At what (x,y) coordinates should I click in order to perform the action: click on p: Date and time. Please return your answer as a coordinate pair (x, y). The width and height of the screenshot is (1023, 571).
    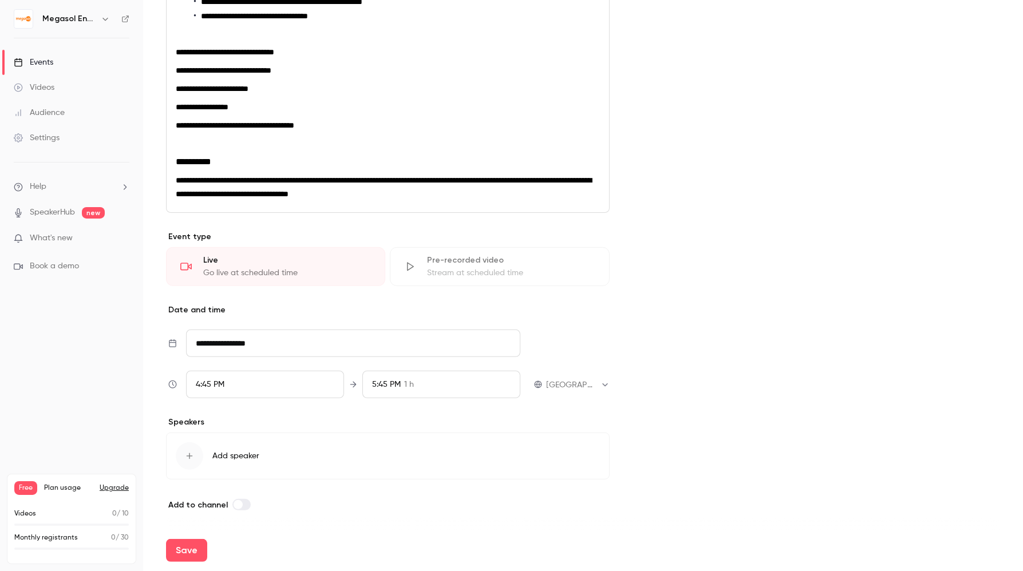
    Looking at the image, I should click on (387, 310).